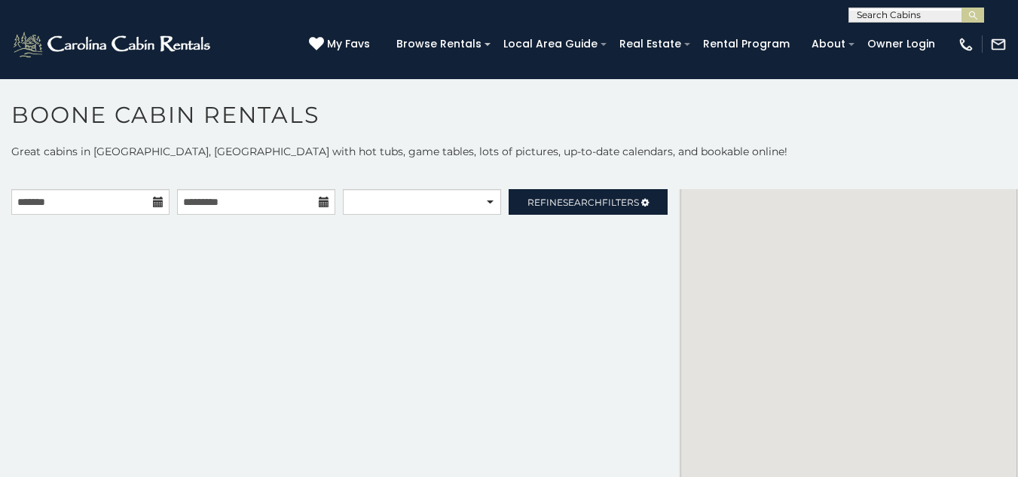 Image resolution: width=1018 pixels, height=477 pixels. I want to click on span: Refine Filters, so click(583, 202).